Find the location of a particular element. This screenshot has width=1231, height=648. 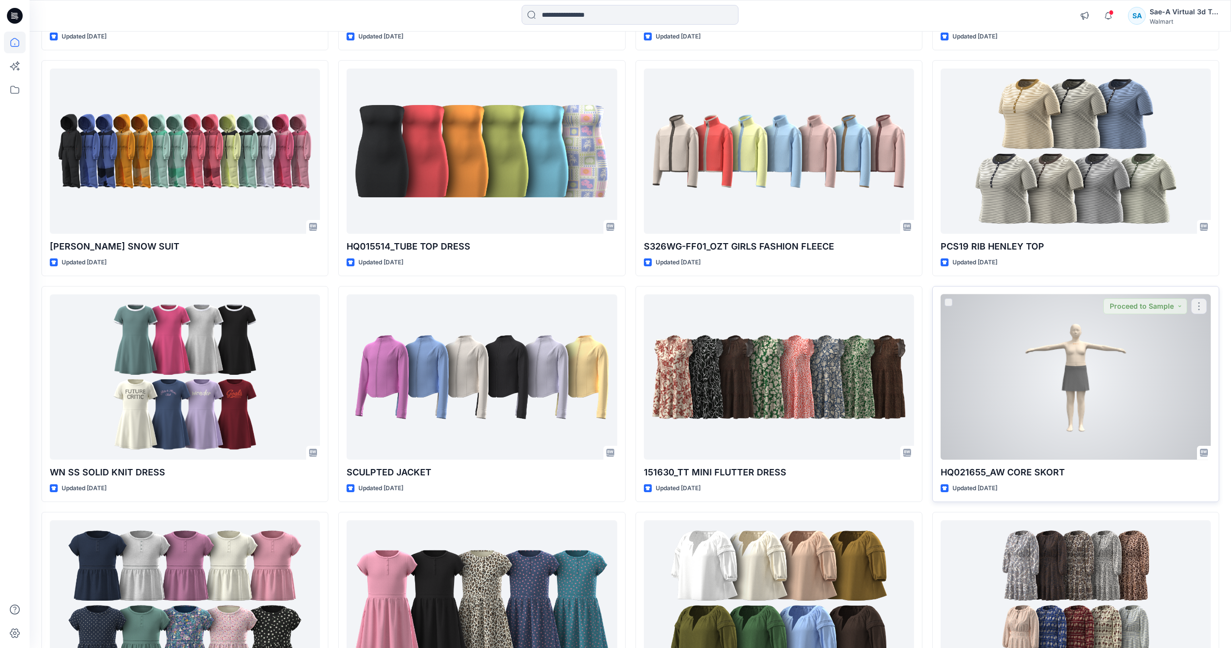

p: 151630_TT MINI FLUTTER DRESS is located at coordinates (779, 472).